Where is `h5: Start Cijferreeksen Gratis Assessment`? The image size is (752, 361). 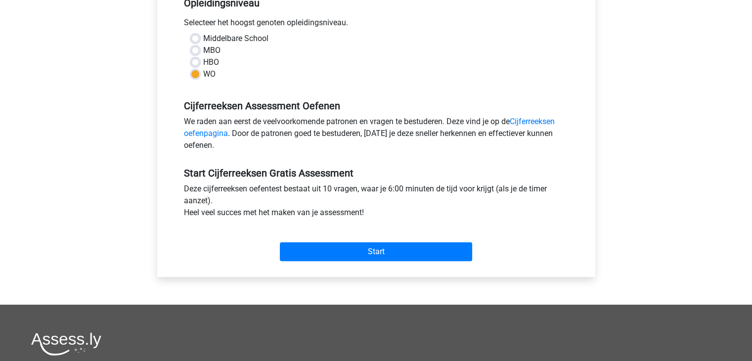 h5: Start Cijferreeksen Gratis Assessment is located at coordinates (376, 173).